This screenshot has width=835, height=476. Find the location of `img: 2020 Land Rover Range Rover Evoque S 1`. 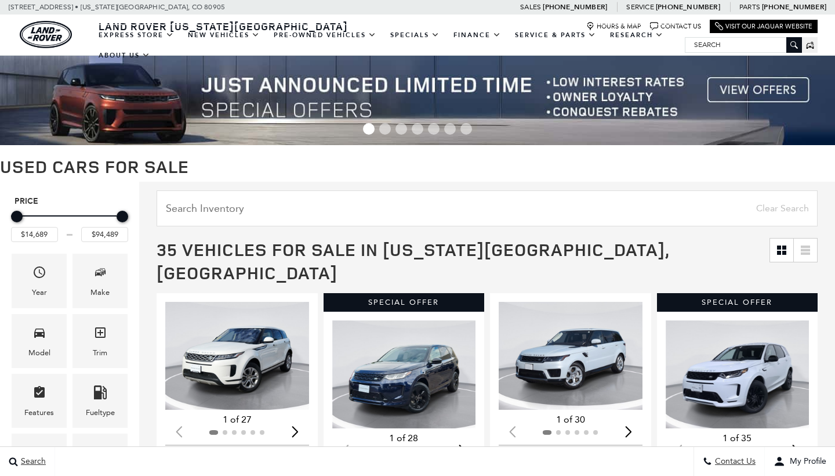

img: 2020 Land Rover Range Rover Evoque S 1 is located at coordinates (237, 356).